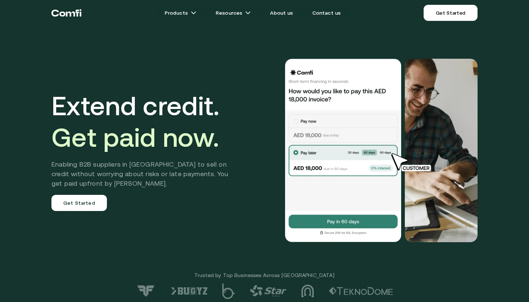 The width and height of the screenshot is (529, 302). I want to click on img: logo-7, so click(146, 291).